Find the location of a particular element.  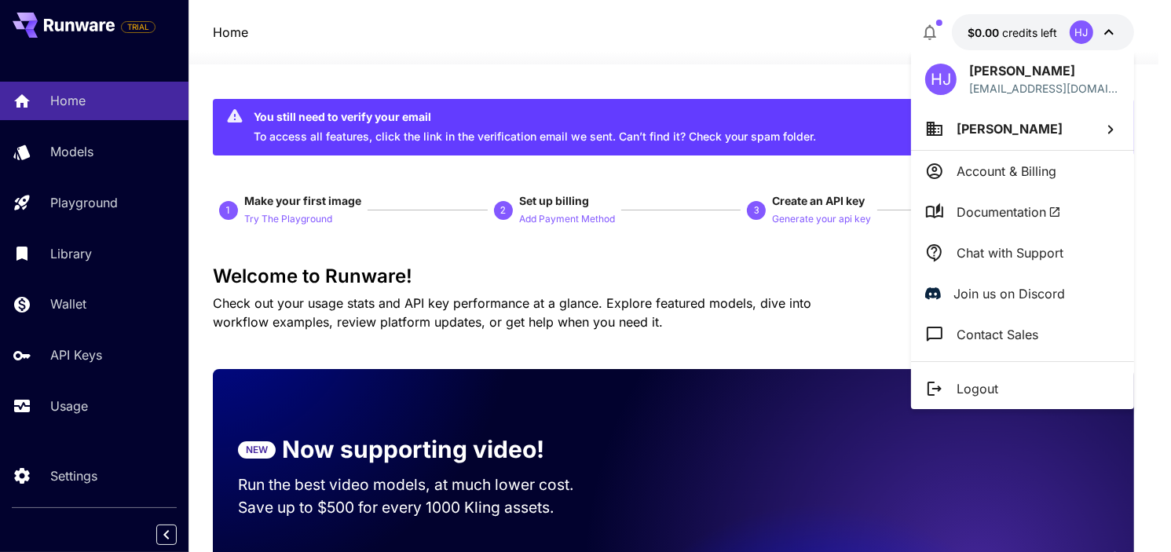

div: HJ is located at coordinates (941, 79).